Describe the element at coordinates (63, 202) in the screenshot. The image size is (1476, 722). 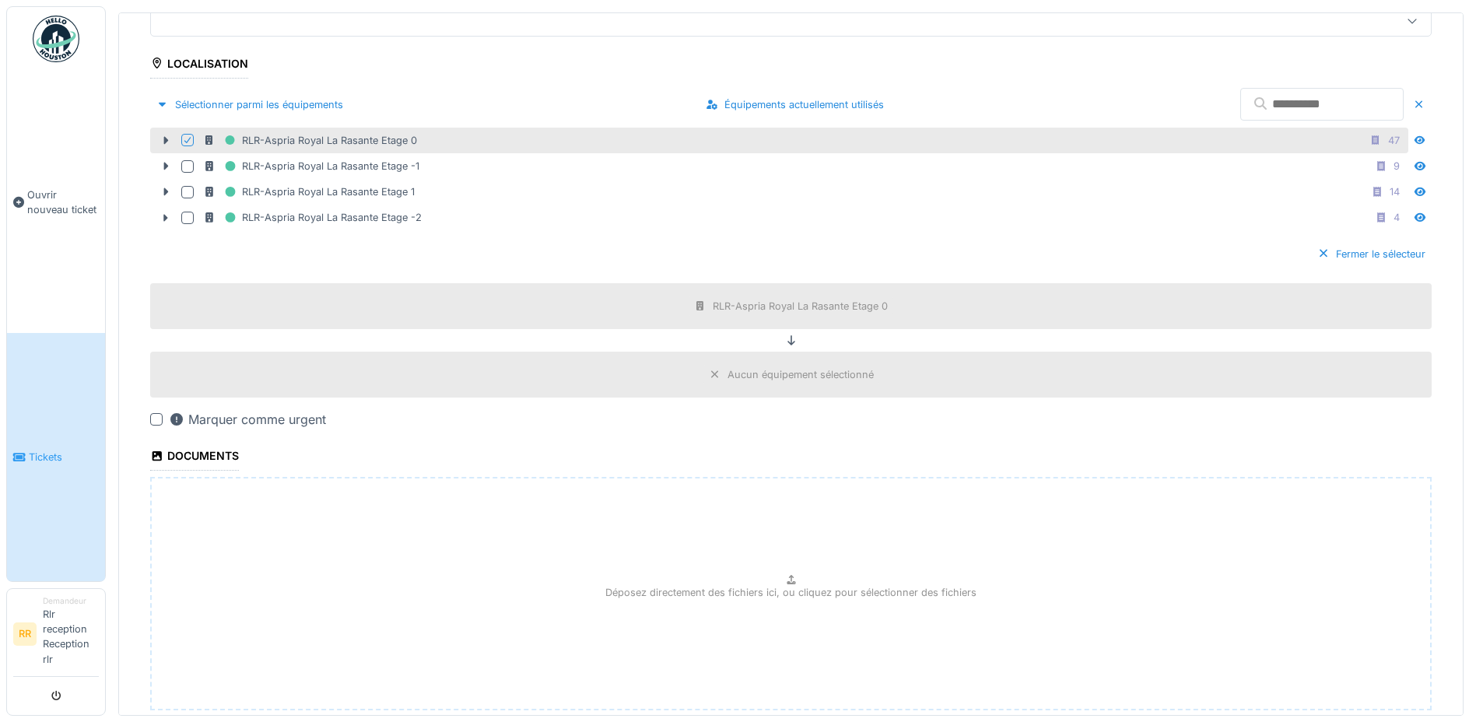
I see `span: Ouvrir nouveau ticket` at that location.